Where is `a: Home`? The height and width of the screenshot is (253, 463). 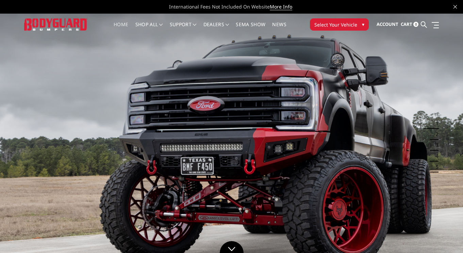
a: Home is located at coordinates (121, 29).